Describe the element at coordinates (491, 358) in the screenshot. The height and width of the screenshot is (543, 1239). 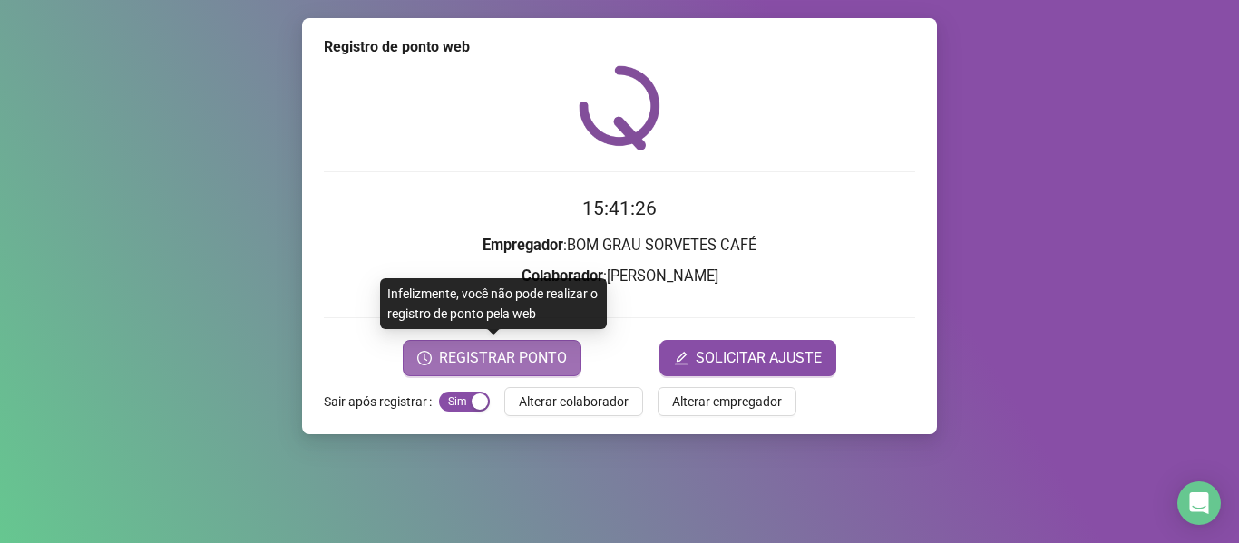
I see `button: REGISTRAR PONTO` at that location.